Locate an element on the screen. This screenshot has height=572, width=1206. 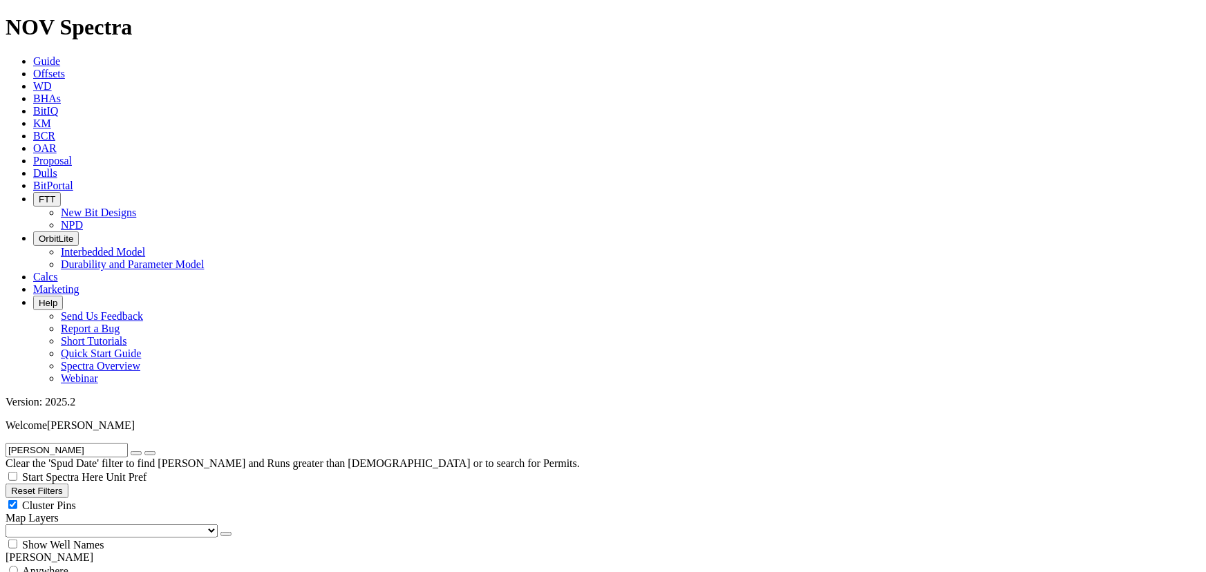
span: KM is located at coordinates (42, 123).